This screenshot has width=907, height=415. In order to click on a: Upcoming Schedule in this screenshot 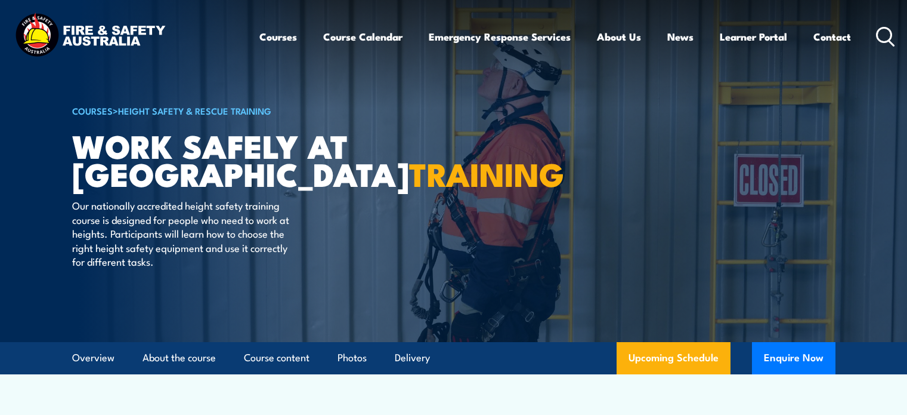, I will do `click(674, 358)`.